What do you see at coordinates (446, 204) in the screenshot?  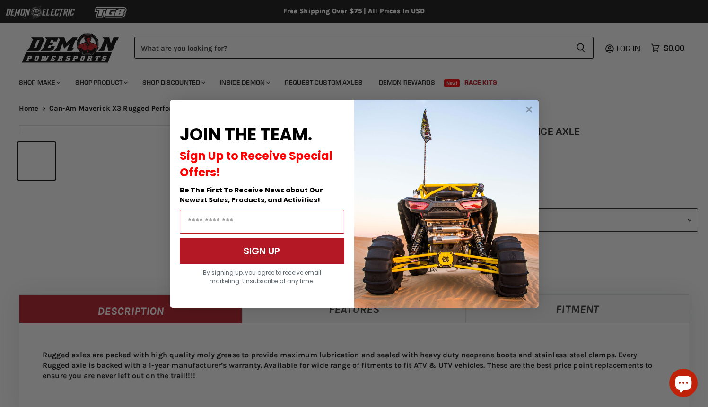 I see `img: a9095488-b6e7-41ba-879d-588abfab540b.jpeg` at bounding box center [446, 204].